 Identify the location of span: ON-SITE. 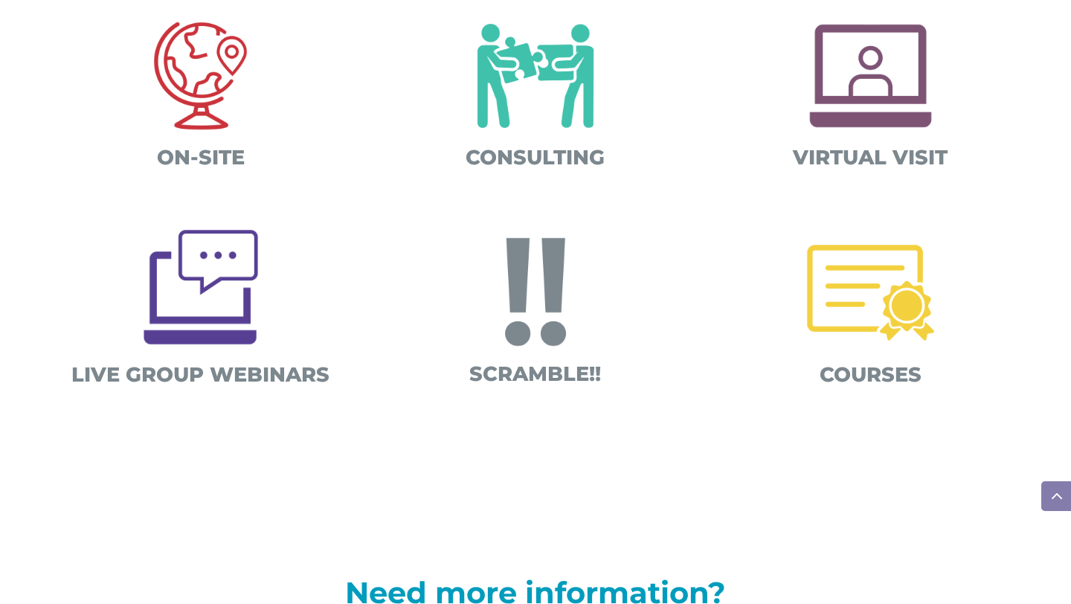
(201, 157).